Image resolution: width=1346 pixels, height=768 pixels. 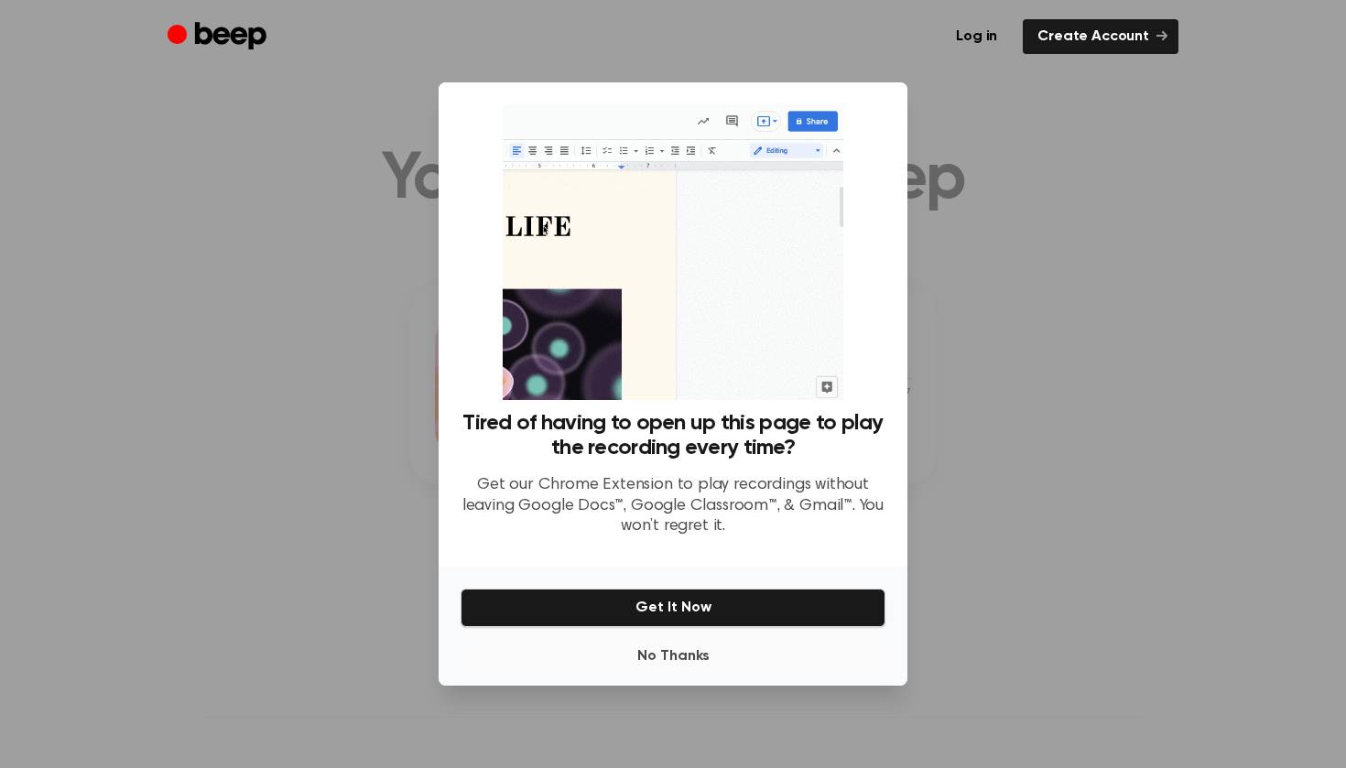 I want to click on p: Get our Chrome Extension to play recordings without leaving Google Docs™, Google Classroom™, & Gm..., so click(x=673, y=507).